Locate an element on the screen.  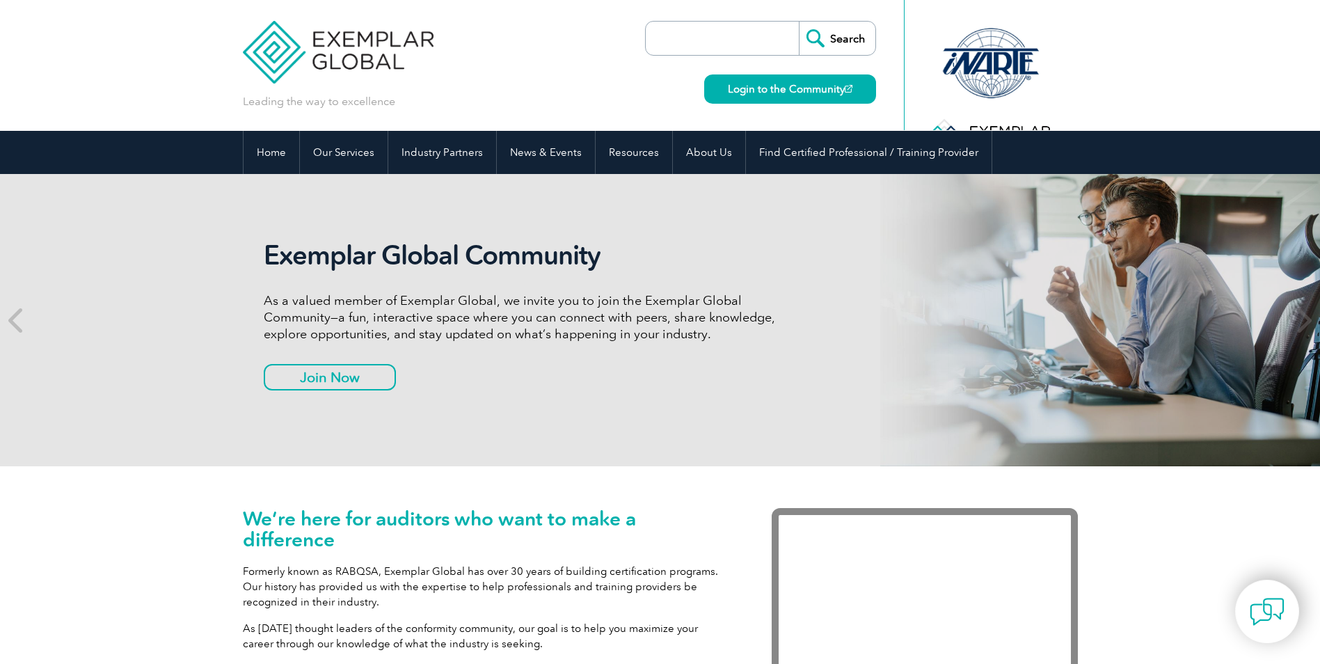
a: Login to the Community is located at coordinates (790, 89).